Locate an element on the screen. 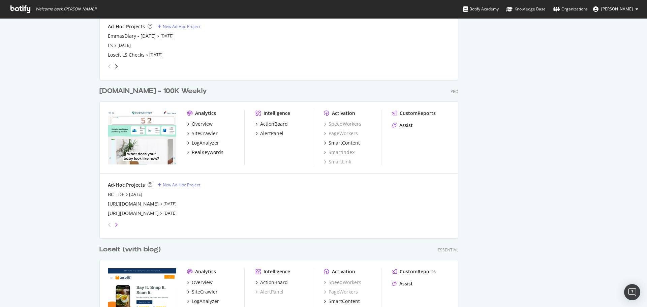  div: RealKeywords is located at coordinates (207, 152).